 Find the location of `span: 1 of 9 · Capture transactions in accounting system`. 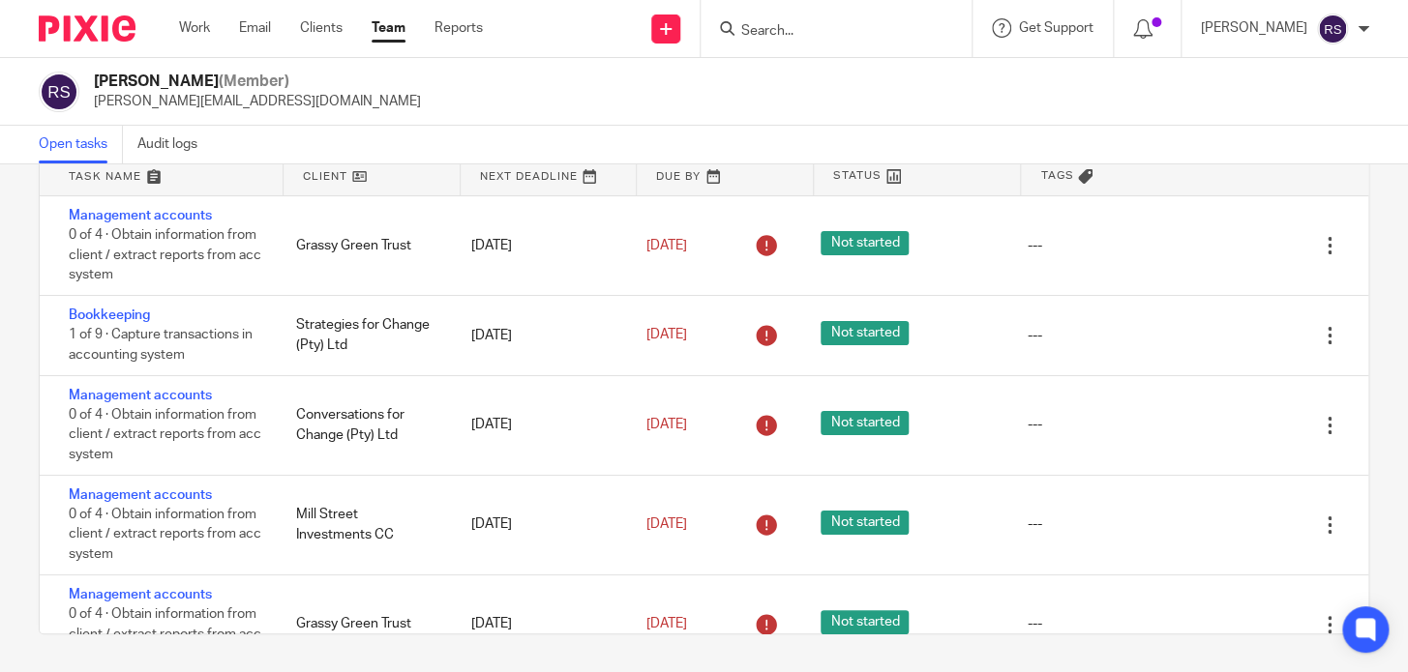

span: 1 of 9 · Capture transactions in accounting system is located at coordinates (161, 345).